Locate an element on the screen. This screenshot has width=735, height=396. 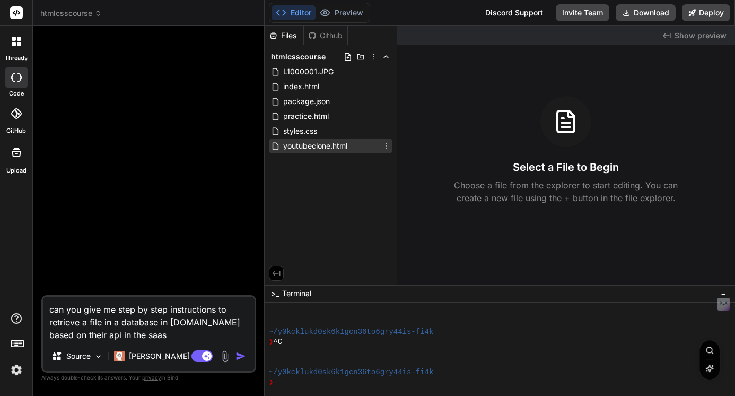
label: threads is located at coordinates (16, 58).